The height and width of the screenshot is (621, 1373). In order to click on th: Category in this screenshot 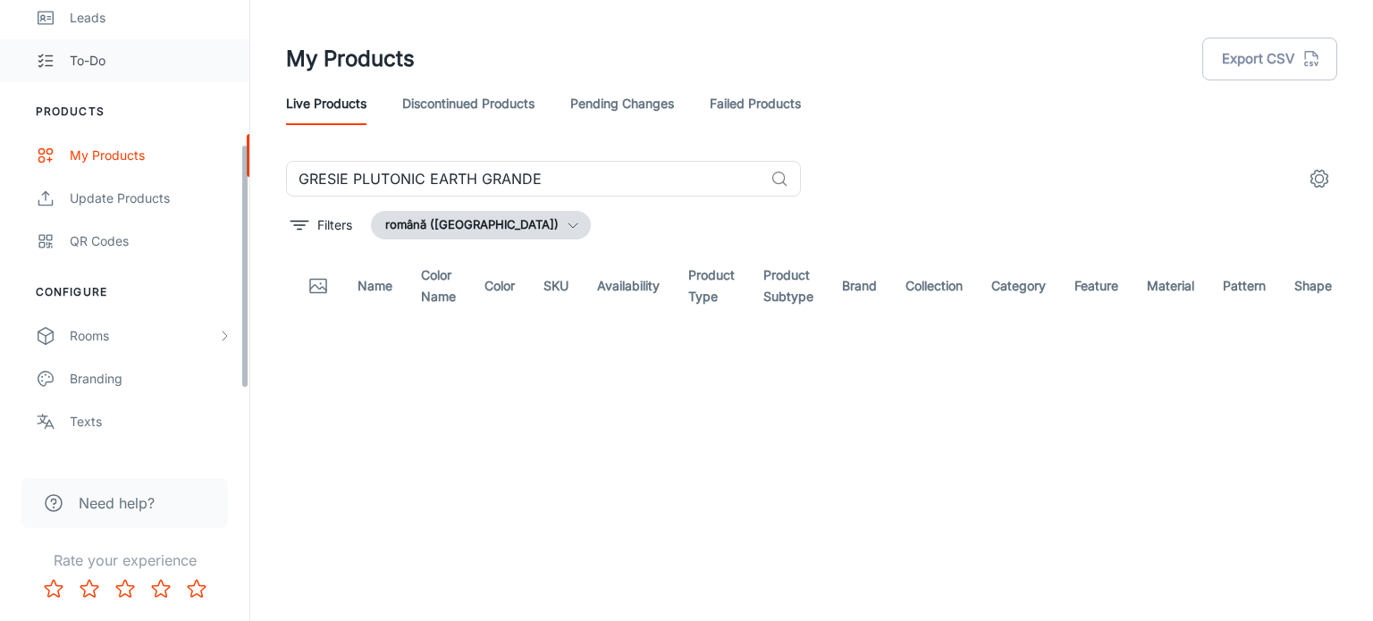, I will do `click(1018, 286)`.